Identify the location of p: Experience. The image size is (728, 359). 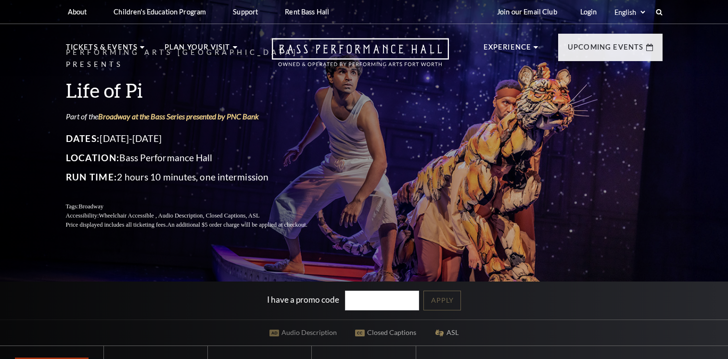
(508, 50).